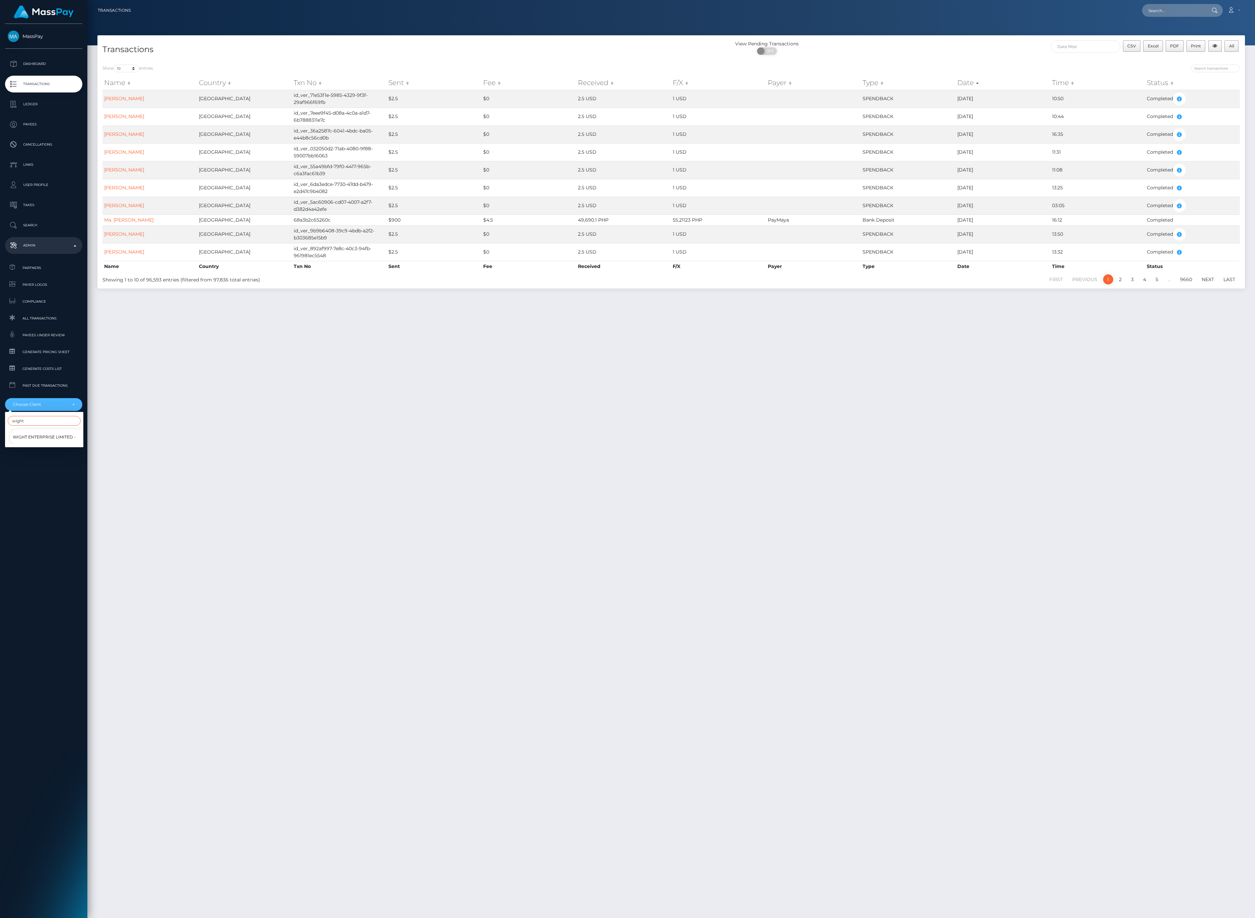  Describe the element at coordinates (245, 266) in the screenshot. I see `th: Country` at that location.